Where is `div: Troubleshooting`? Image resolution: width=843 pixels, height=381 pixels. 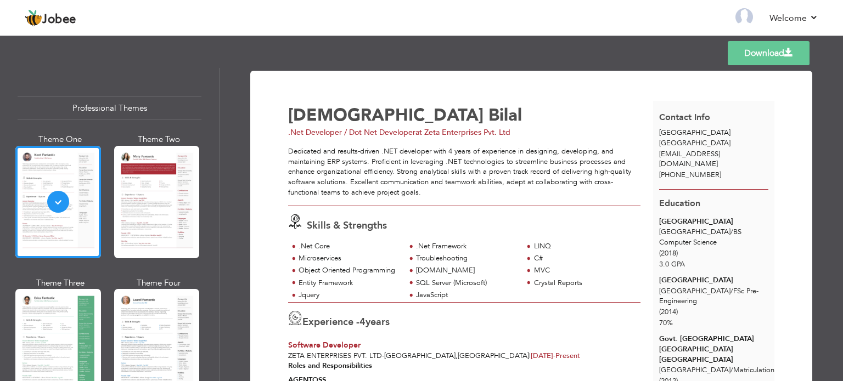
div: Troubleshooting is located at coordinates (466, 258).